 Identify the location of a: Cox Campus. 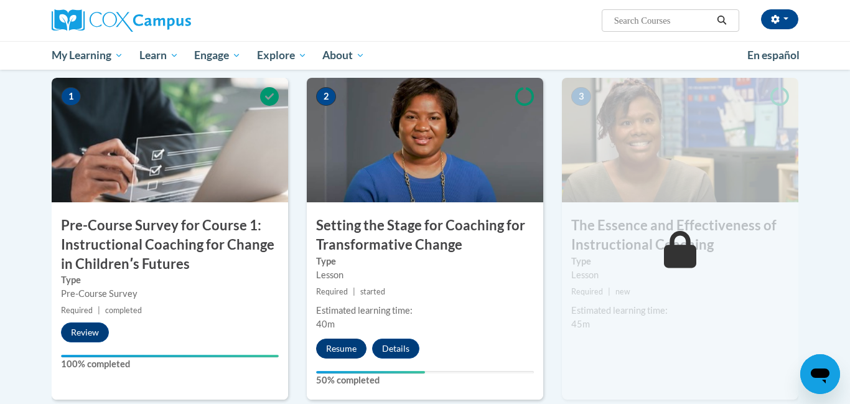
(170, 21).